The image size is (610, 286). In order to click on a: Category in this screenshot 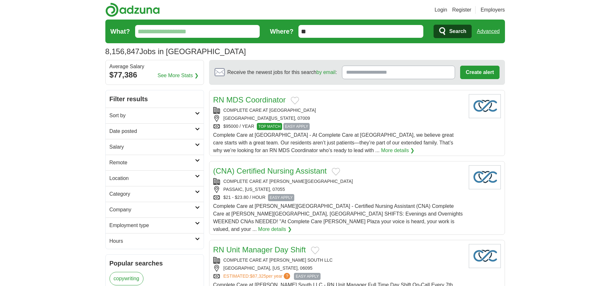, I will do `click(155, 194)`.